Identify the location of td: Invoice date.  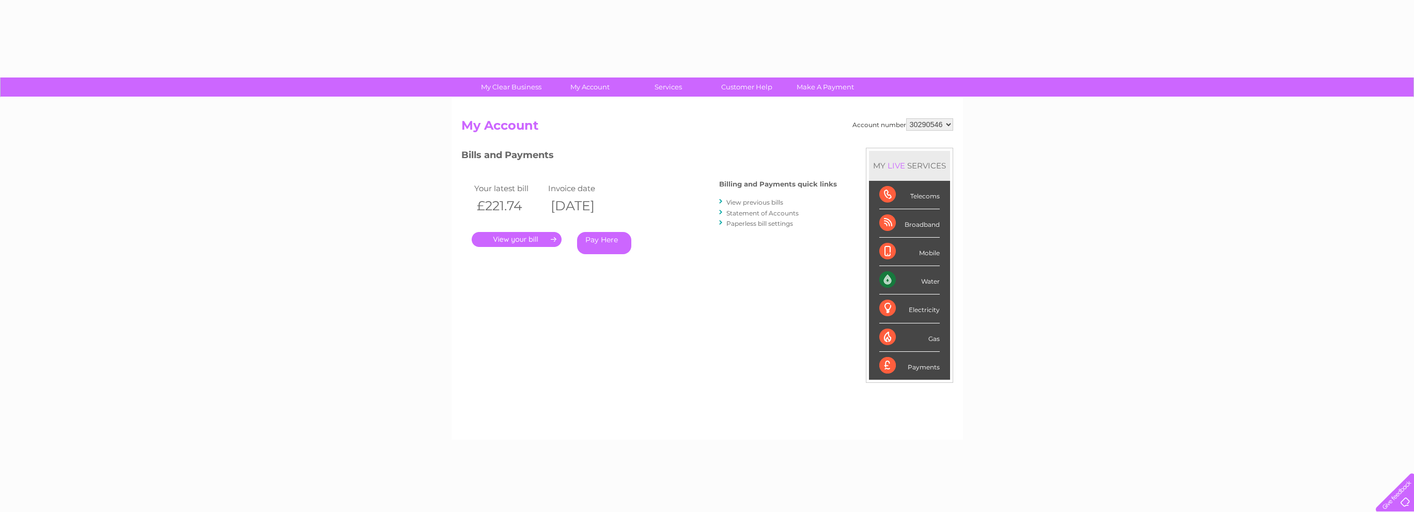
(583, 188).